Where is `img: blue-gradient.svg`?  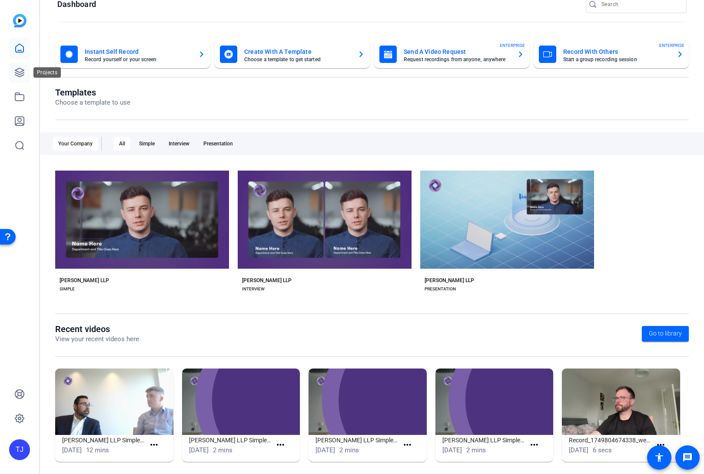 img: blue-gradient.svg is located at coordinates (20, 20).